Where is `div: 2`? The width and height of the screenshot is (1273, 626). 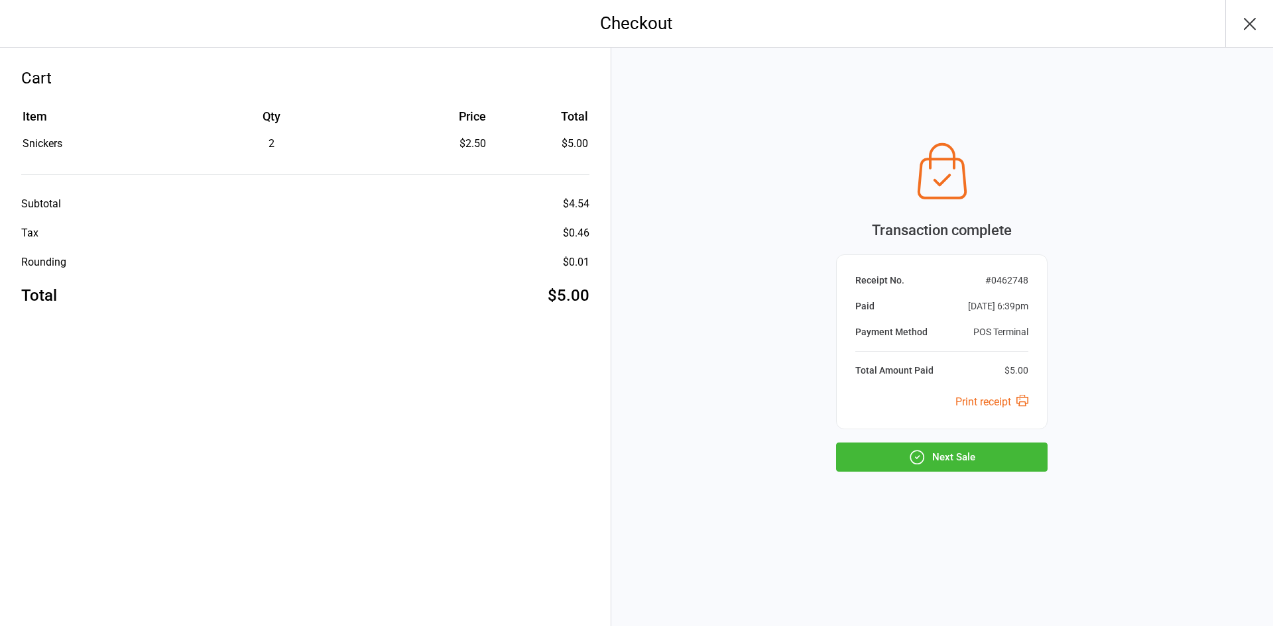
div: 2 is located at coordinates (271, 144).